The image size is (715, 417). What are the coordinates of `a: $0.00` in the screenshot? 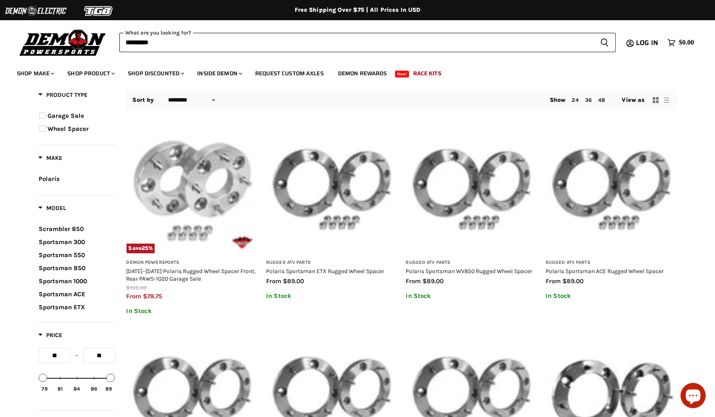 It's located at (681, 42).